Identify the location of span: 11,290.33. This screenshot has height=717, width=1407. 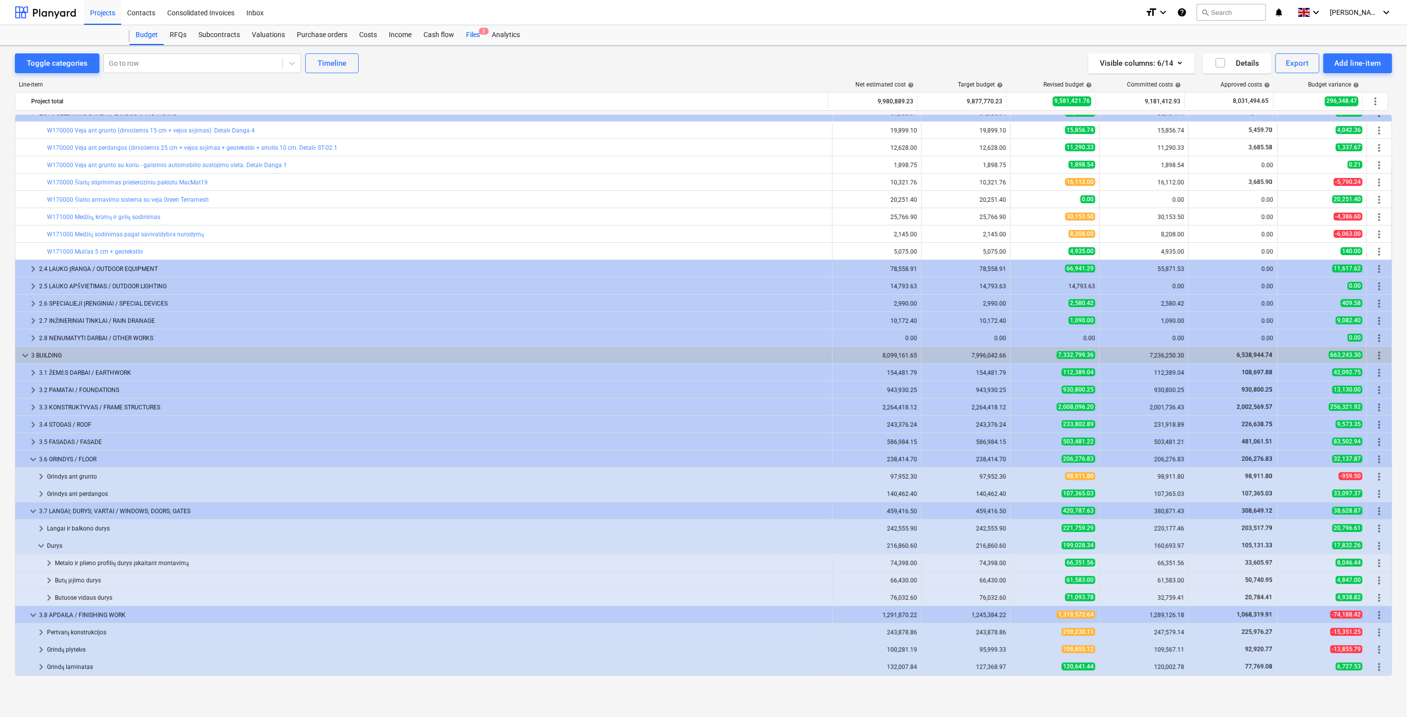
(1080, 147).